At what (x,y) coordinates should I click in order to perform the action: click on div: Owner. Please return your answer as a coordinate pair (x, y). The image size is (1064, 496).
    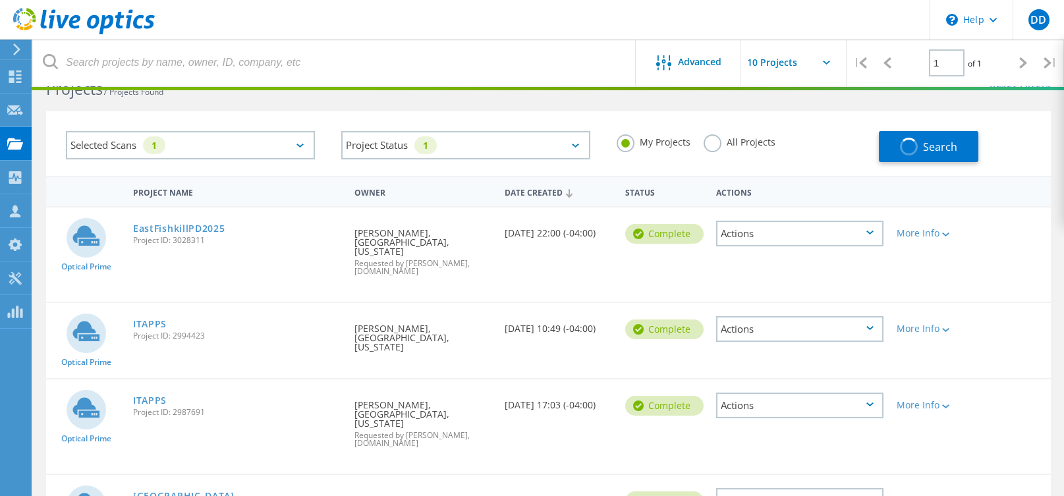
    Looking at the image, I should click on (423, 191).